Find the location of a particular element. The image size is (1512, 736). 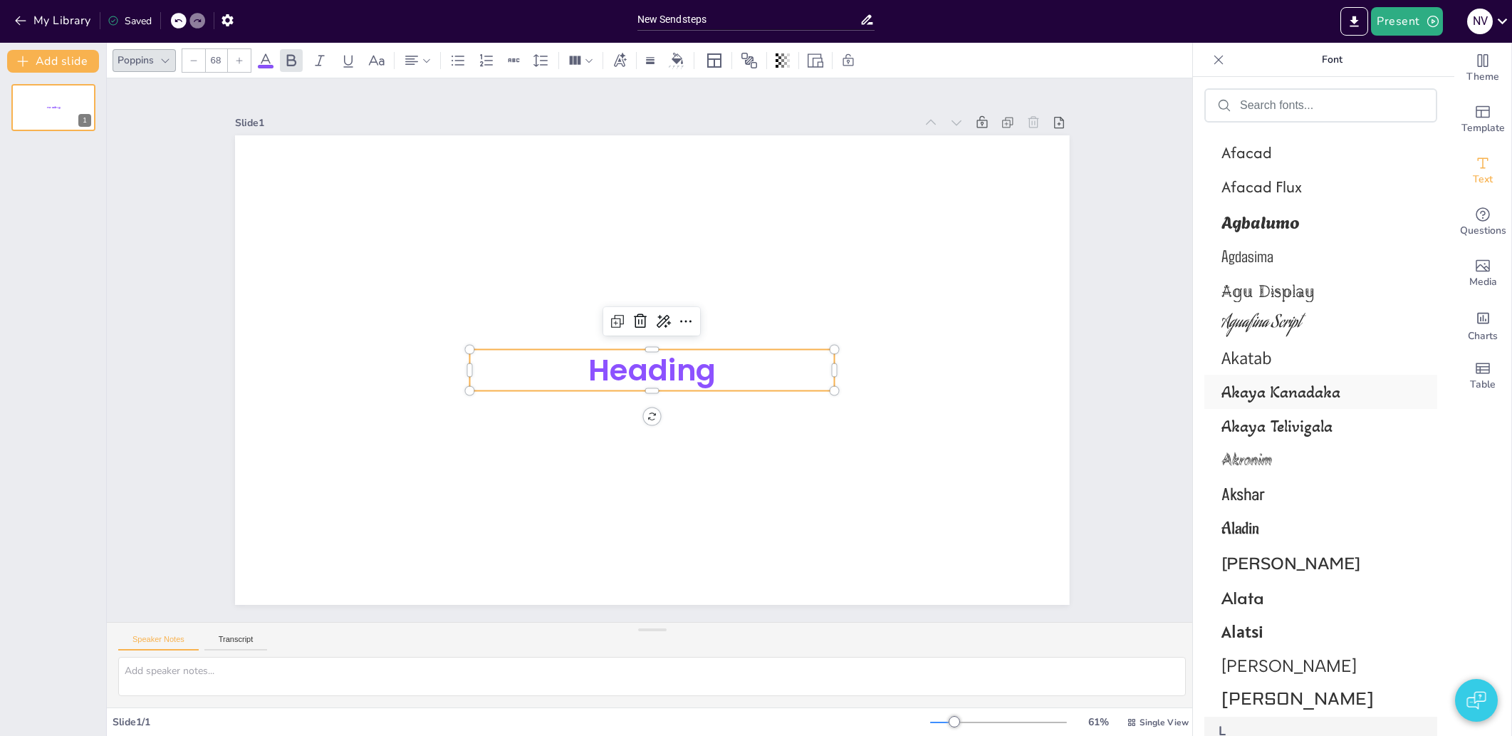

div: Layout is located at coordinates (714, 61).